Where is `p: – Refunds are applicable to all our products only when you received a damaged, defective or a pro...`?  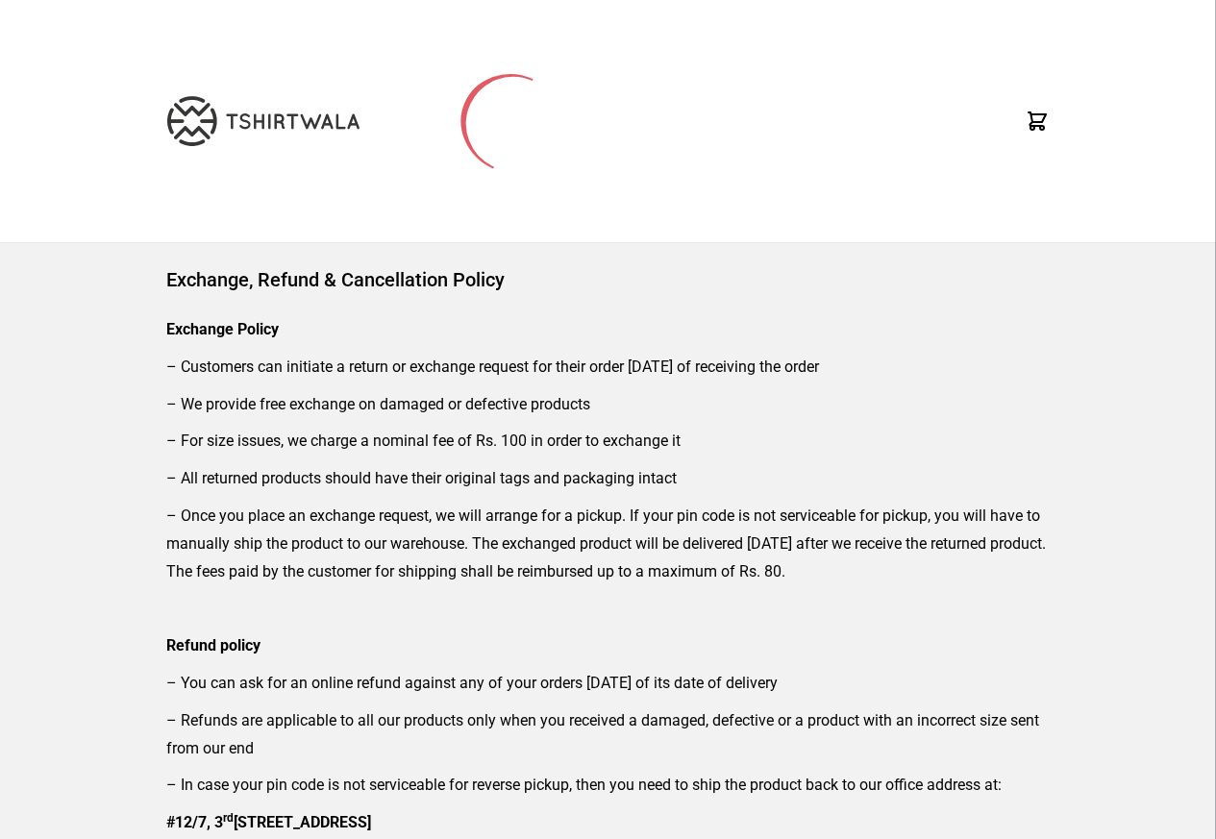 p: – Refunds are applicable to all our products only when you received a damaged, defective or a pro... is located at coordinates (608, 735).